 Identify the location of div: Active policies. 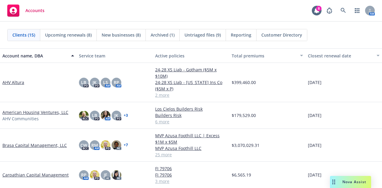
(191, 56).